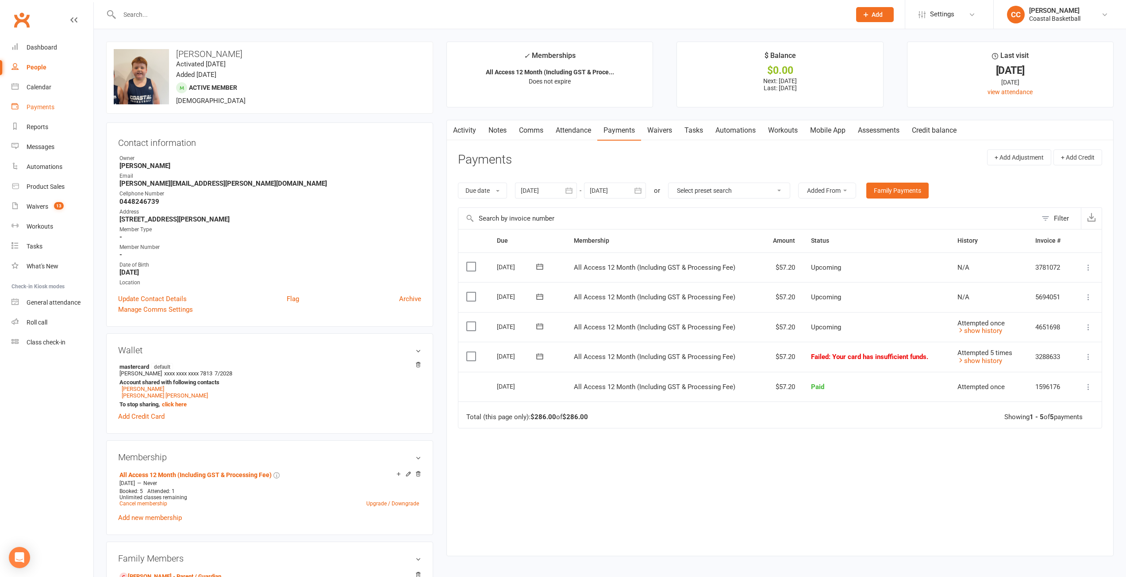 The height and width of the screenshot is (577, 1126). What do you see at coordinates (527, 417) in the screenshot?
I see `div: Total (this page only): of` at bounding box center [527, 417].